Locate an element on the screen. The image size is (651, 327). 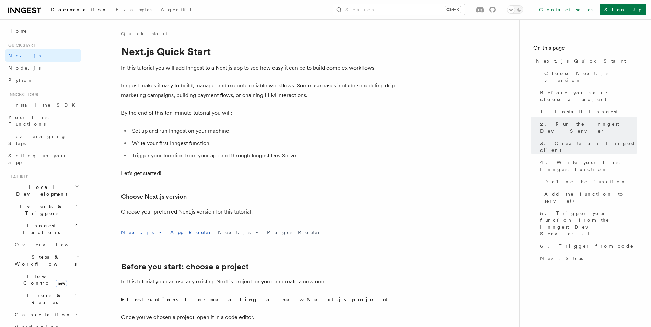
a: Setting up your app is located at coordinates (43, 159).